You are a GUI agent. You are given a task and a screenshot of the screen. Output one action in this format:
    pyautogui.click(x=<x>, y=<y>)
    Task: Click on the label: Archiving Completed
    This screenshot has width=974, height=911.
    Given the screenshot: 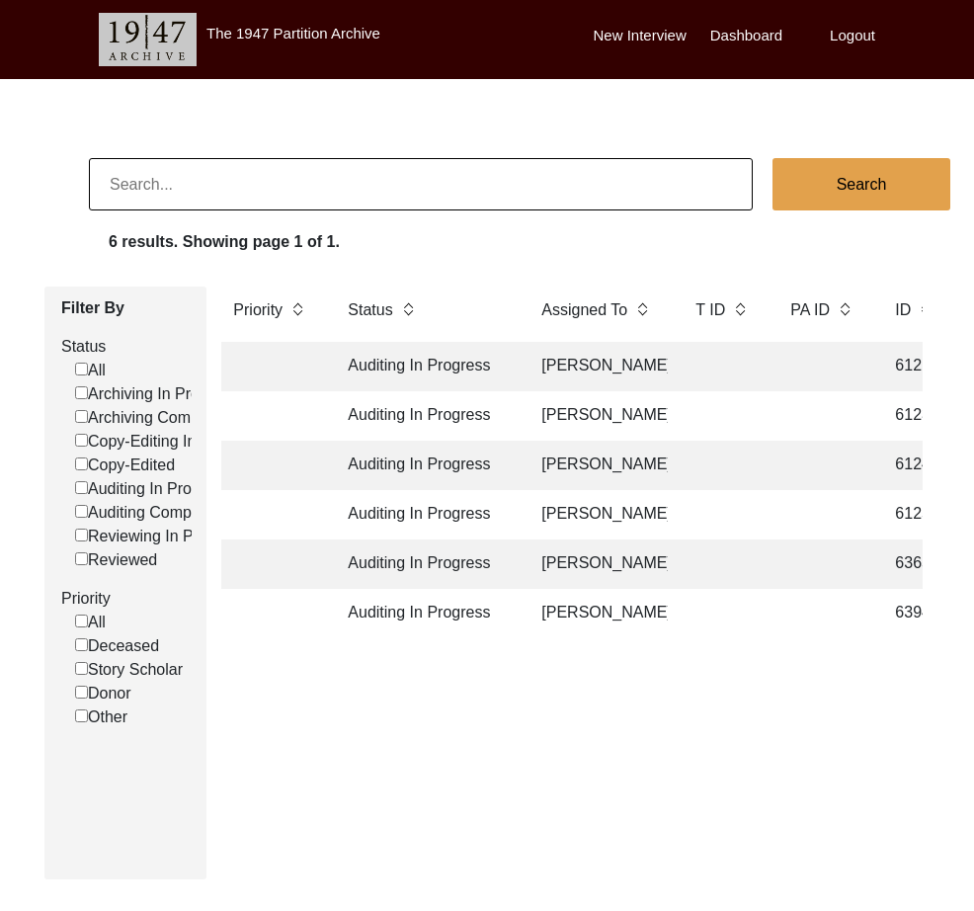 What is the action you would take?
    pyautogui.click(x=154, y=418)
    